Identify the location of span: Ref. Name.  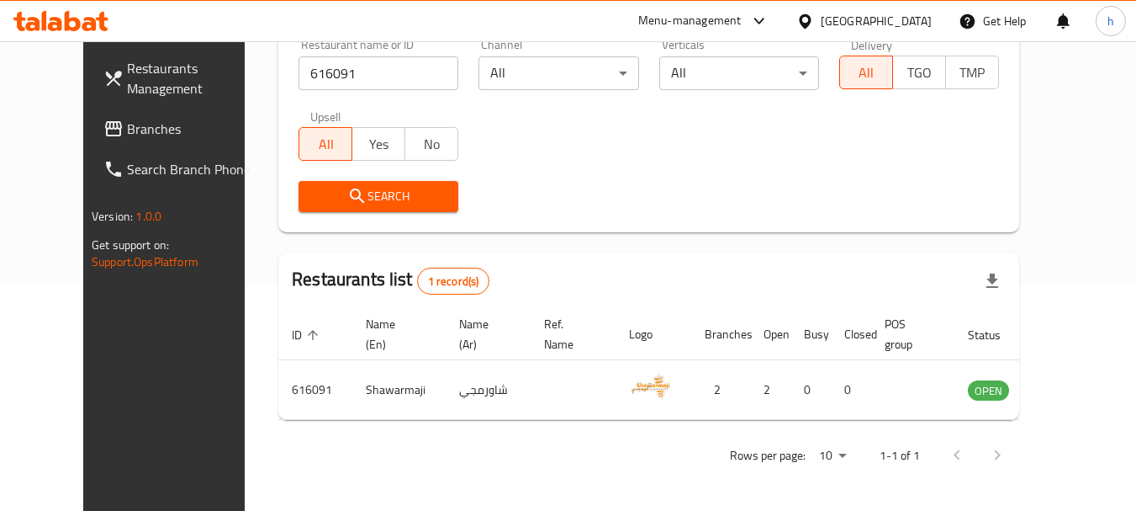
(569, 334).